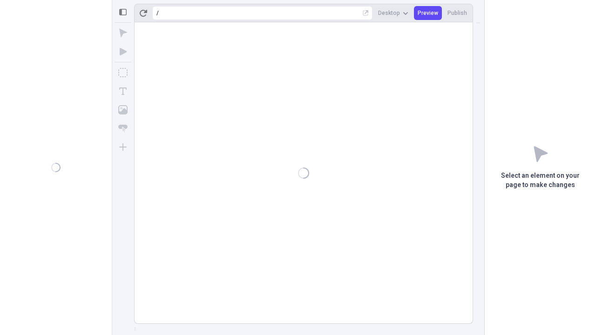 This screenshot has height=335, width=596. What do you see at coordinates (389, 13) in the screenshot?
I see `span: Desktop` at bounding box center [389, 13].